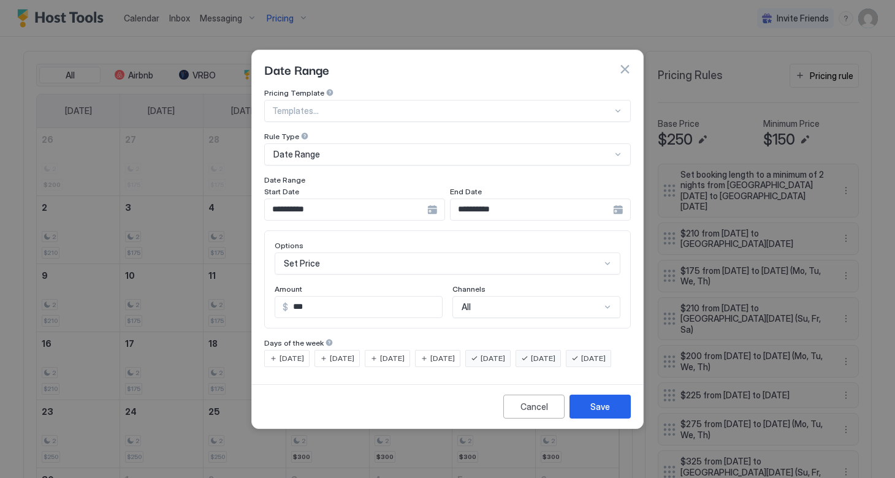 The height and width of the screenshot is (478, 895). I want to click on div: Save, so click(600, 406).